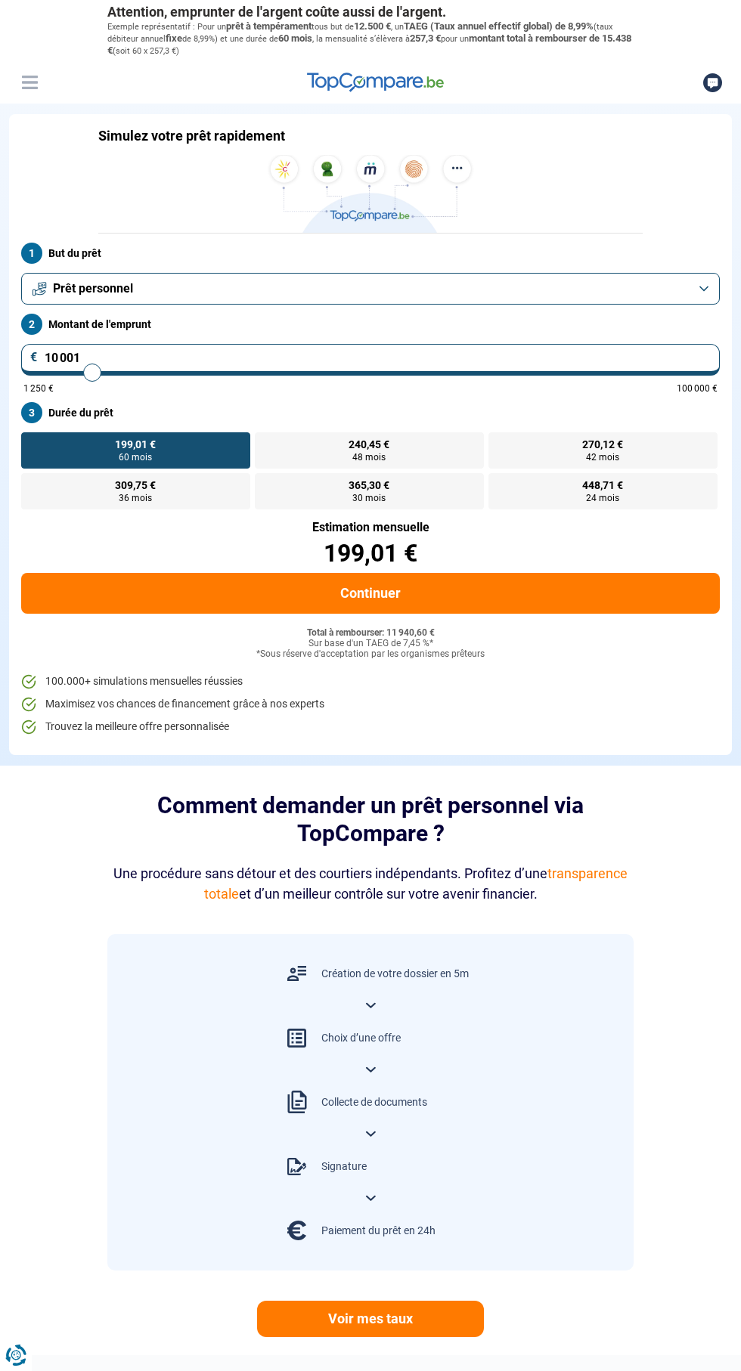 Image resolution: width=741 pixels, height=1371 pixels. What do you see at coordinates (370, 884) in the screenshot?
I see `div: Une procédure sans détour et des courtiers indépendants. Profitez d’une et d’un meilleur contrôle...` at bounding box center [370, 884].